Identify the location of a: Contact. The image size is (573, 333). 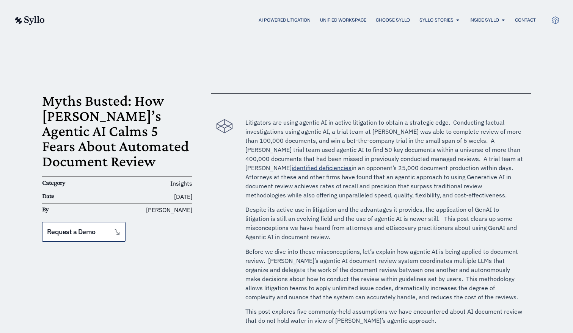
(525, 20).